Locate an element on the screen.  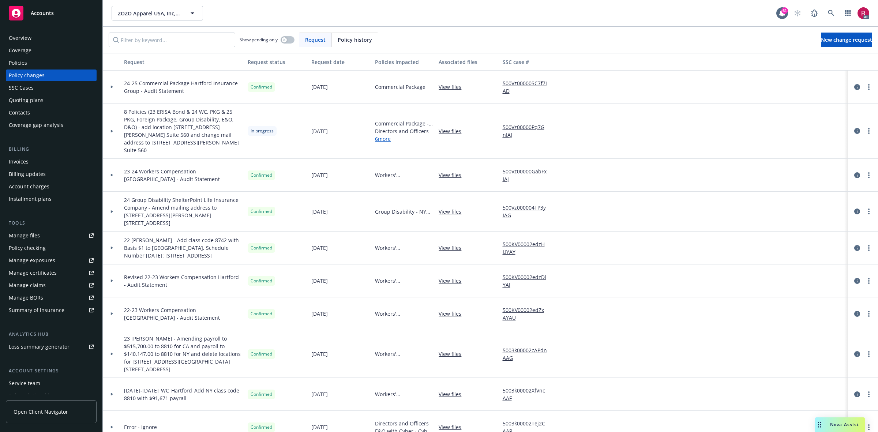
div: Policies impacted is located at coordinates (404, 62).